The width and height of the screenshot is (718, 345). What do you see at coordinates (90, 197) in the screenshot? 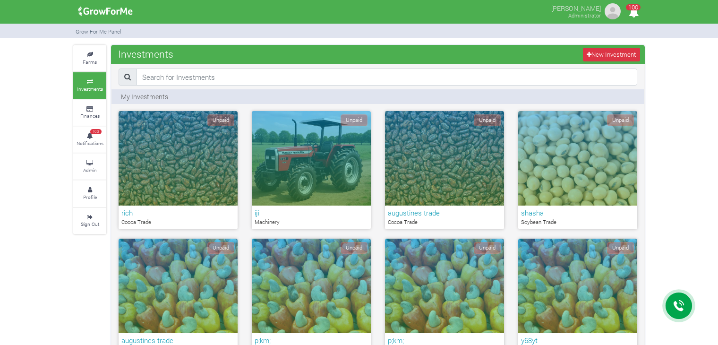
I see `small: Profile` at bounding box center [90, 197].